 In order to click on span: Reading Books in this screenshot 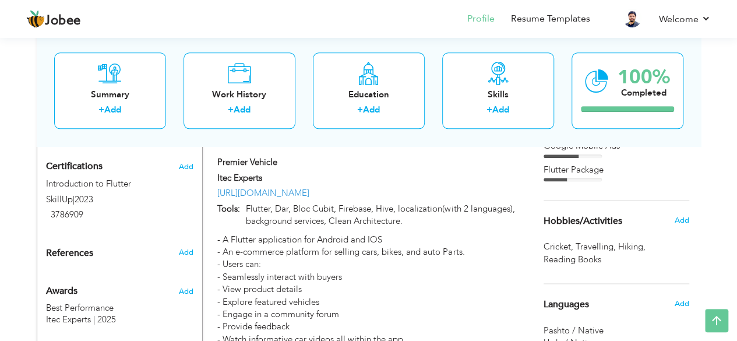, I will do `click(574, 259)`.